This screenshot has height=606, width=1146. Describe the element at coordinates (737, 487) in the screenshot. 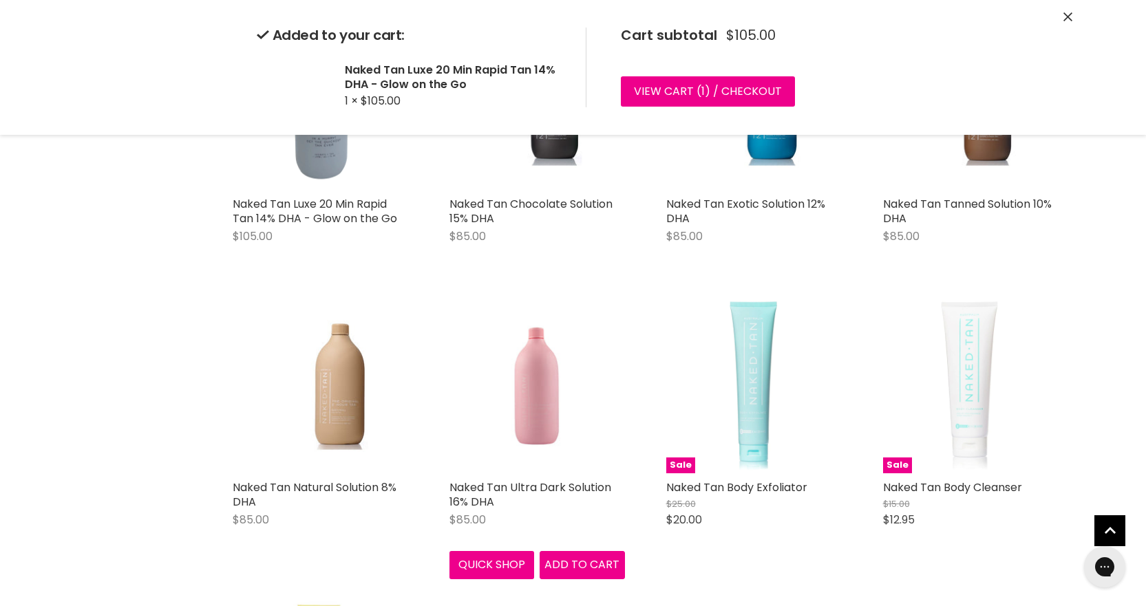

I see `a: Naked Tan Body Exfoliator` at that location.